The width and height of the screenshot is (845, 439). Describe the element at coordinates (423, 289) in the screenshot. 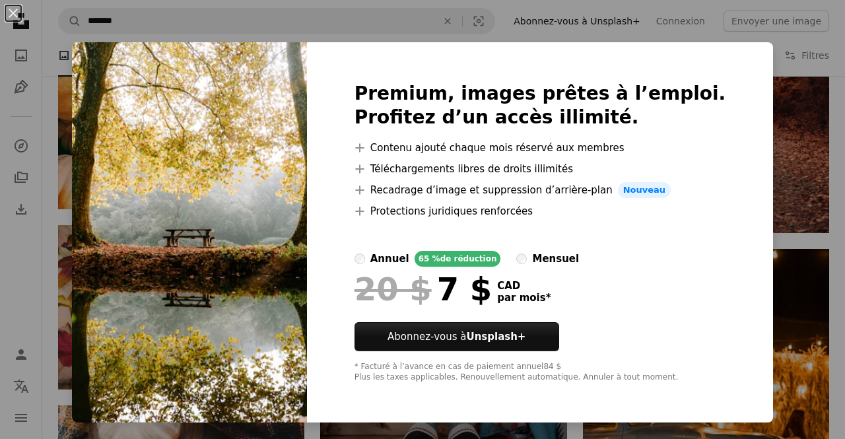

I see `div: 7 $` at that location.